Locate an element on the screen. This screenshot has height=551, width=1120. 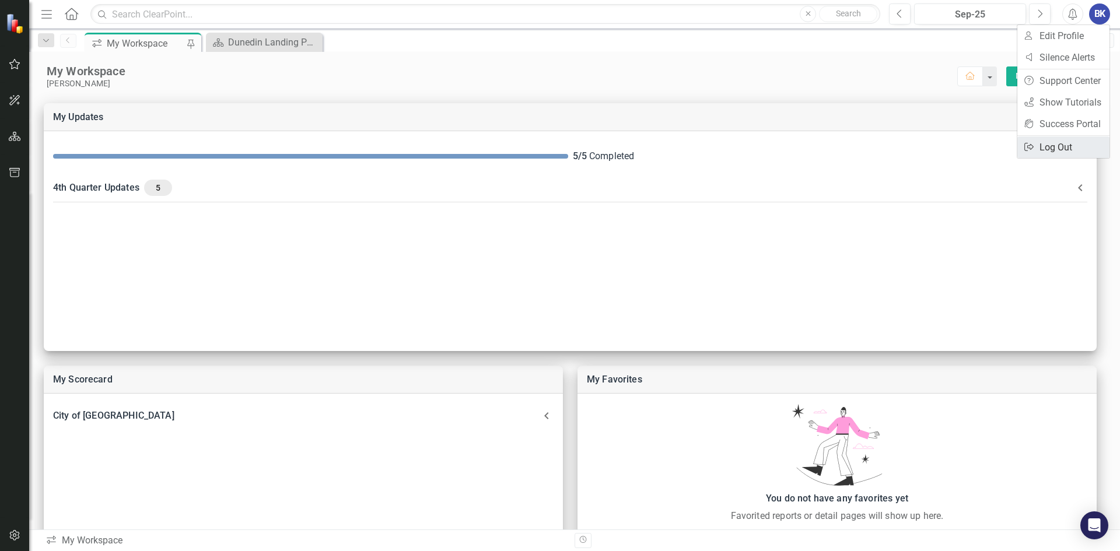
a: My Updates is located at coordinates (78, 117).